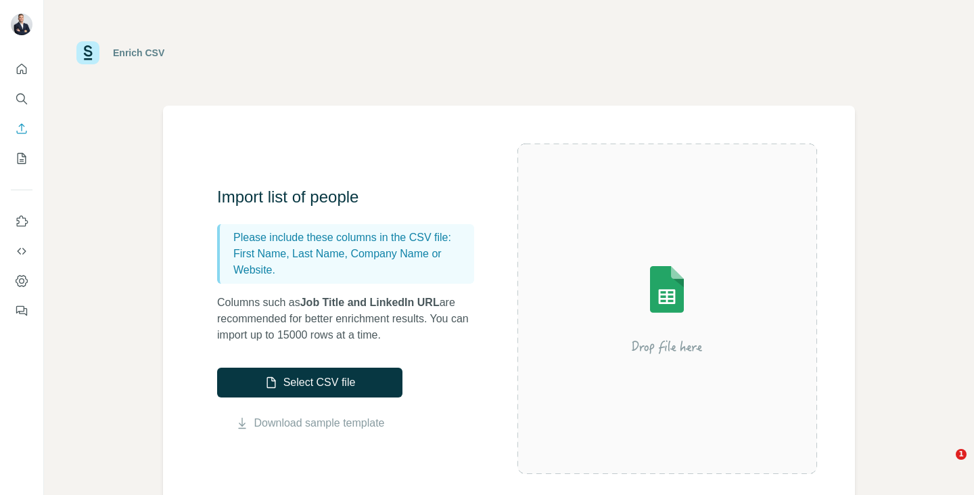 The image size is (974, 495). What do you see at coordinates (139, 53) in the screenshot?
I see `div: Enrich CSV` at bounding box center [139, 53].